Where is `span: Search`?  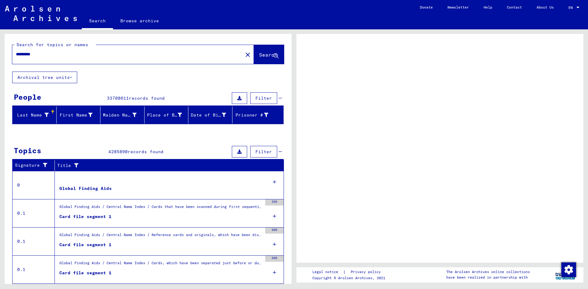
span: Search is located at coordinates (268, 55).